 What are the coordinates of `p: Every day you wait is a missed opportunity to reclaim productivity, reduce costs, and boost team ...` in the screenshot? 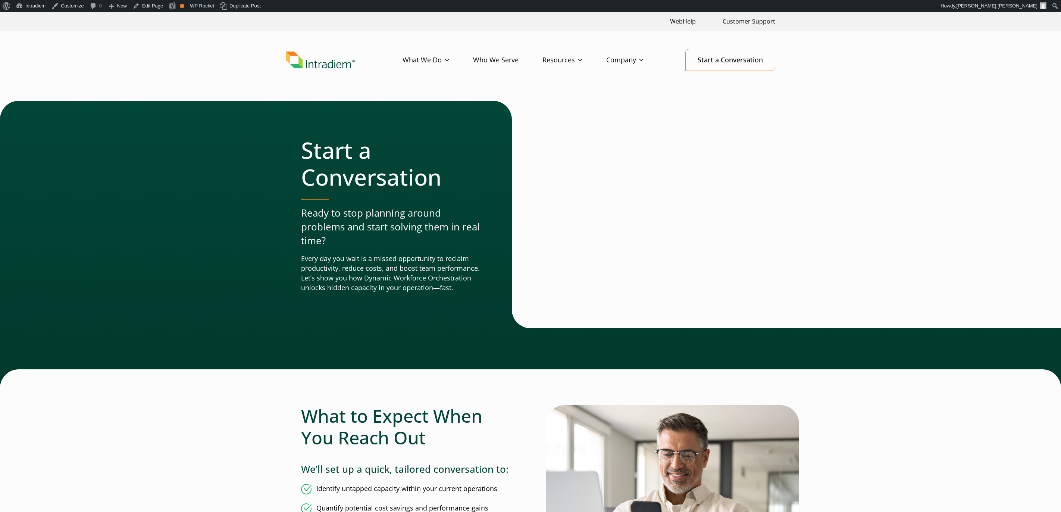 It's located at (391, 273).